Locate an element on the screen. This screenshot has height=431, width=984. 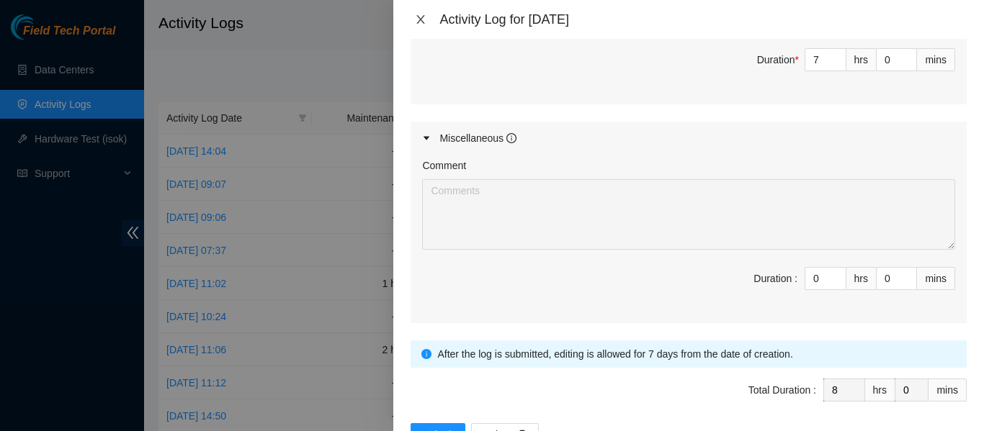
div: After the log is submitted, editing is allowed for 7 days from the date of creation. is located at coordinates (696, 354).